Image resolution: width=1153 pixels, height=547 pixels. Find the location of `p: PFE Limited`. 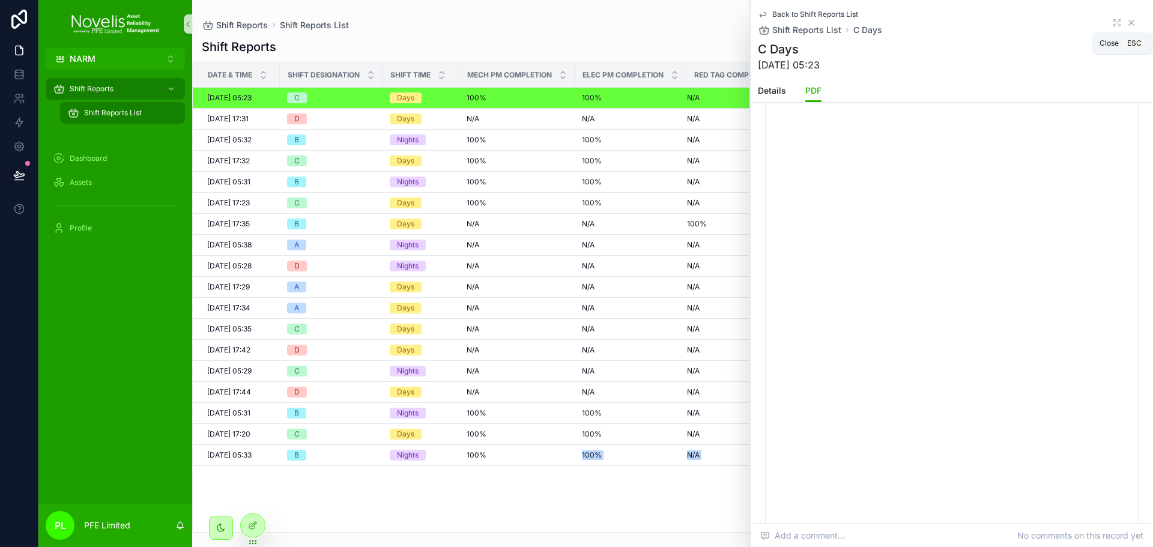

p: PFE Limited is located at coordinates (107, 525).